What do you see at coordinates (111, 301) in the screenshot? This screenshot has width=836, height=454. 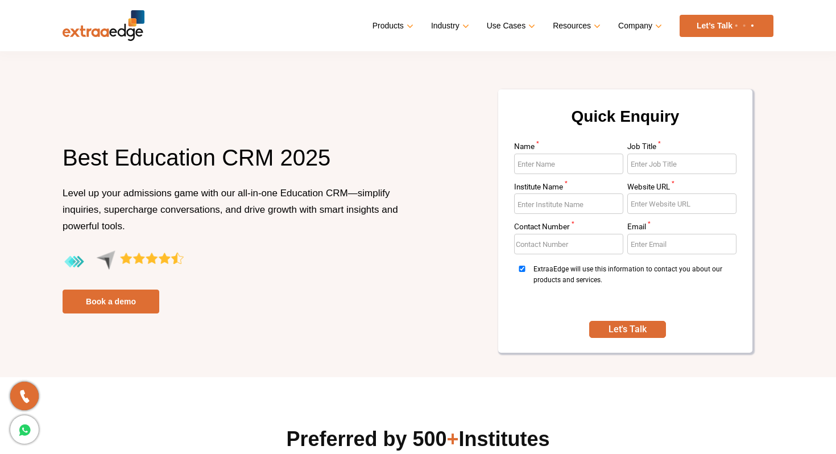 I see `a: Book a demo` at bounding box center [111, 301].